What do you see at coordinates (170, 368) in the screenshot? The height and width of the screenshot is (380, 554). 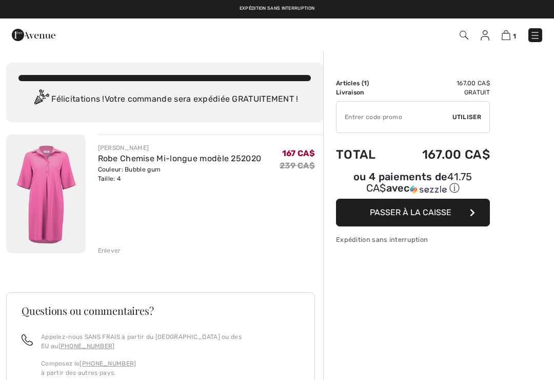 I see `p: Composez le à partir des autres pays.` at bounding box center [170, 368].